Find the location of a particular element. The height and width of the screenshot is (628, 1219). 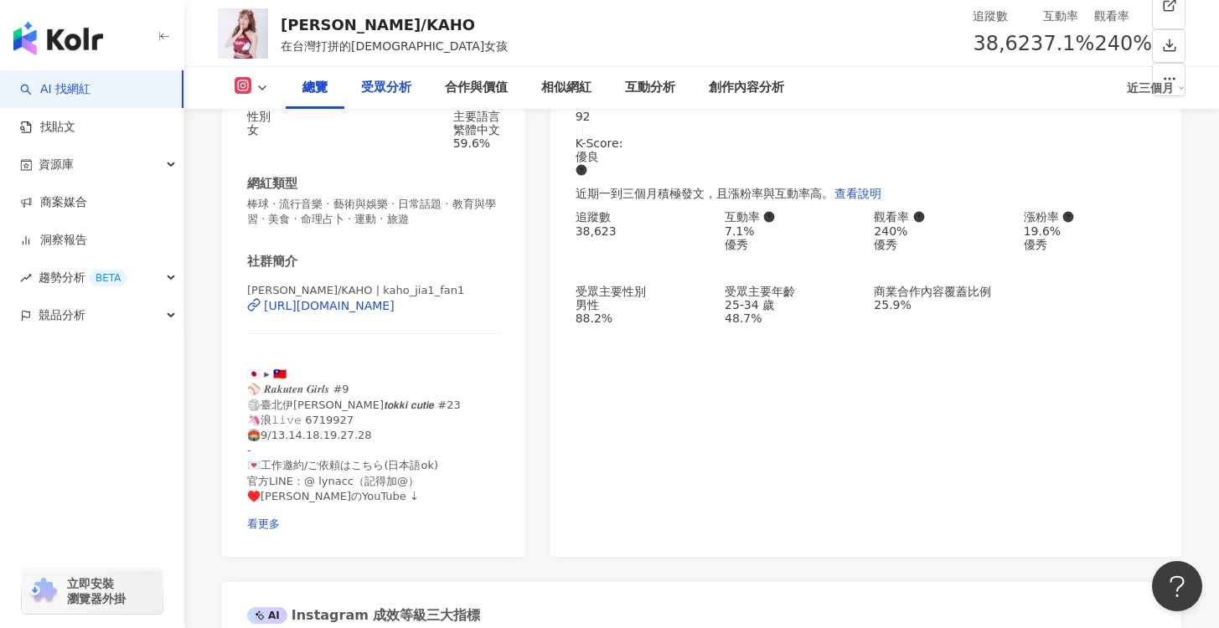

div: 主要語言 is located at coordinates (477, 116).